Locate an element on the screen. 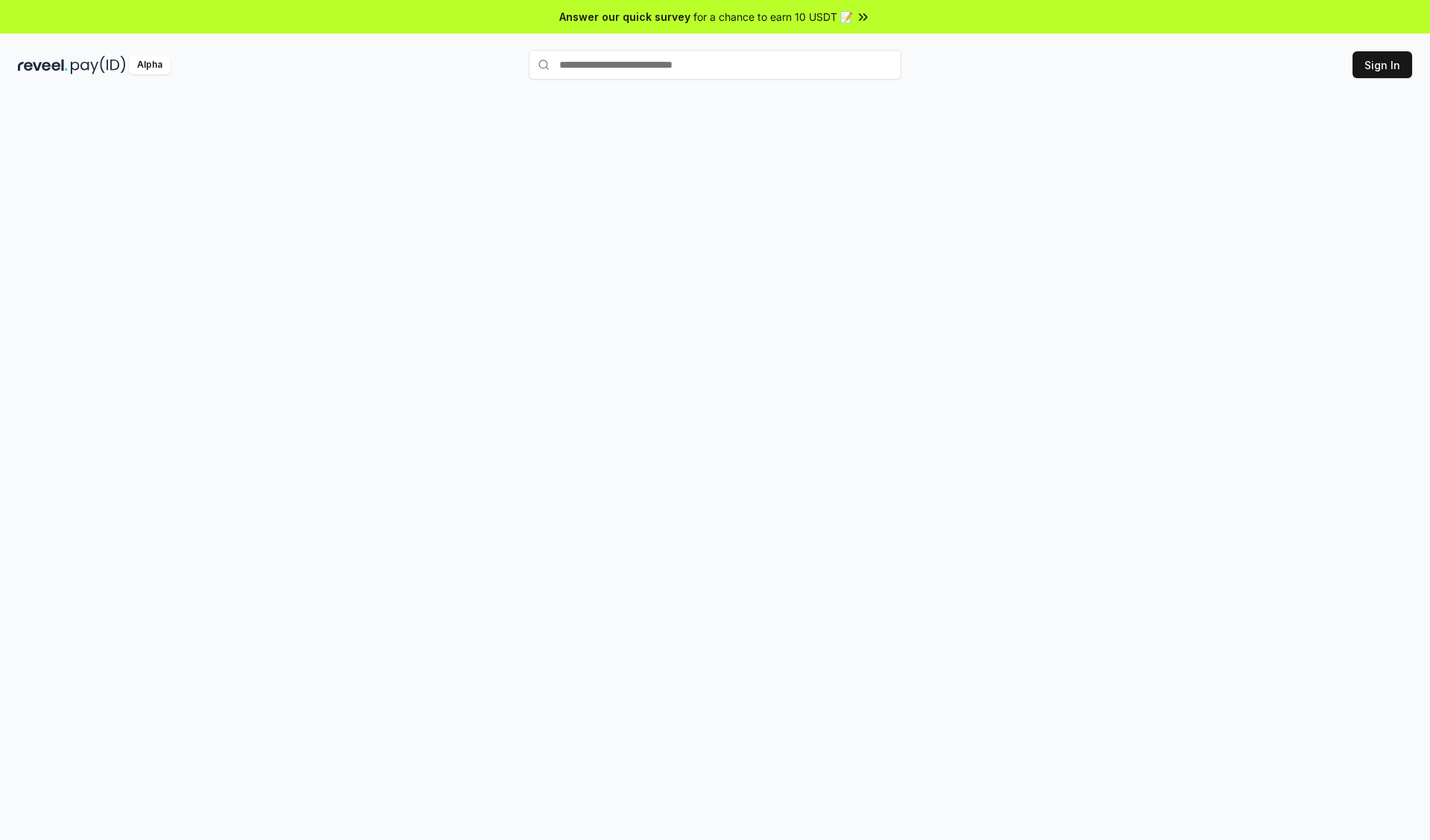 Image resolution: width=1430 pixels, height=840 pixels. span: Answer our quick survey is located at coordinates (625, 16).